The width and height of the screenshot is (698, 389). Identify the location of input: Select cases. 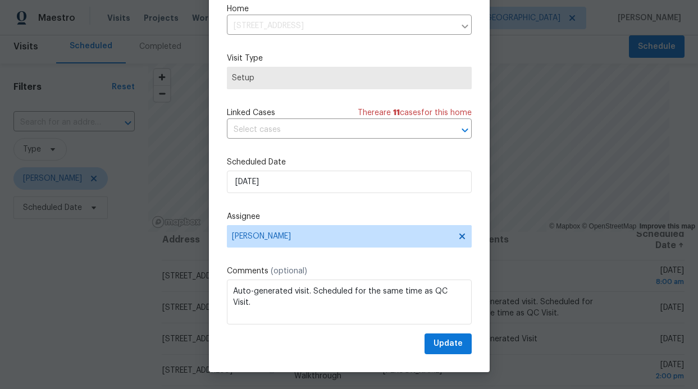
(334, 130).